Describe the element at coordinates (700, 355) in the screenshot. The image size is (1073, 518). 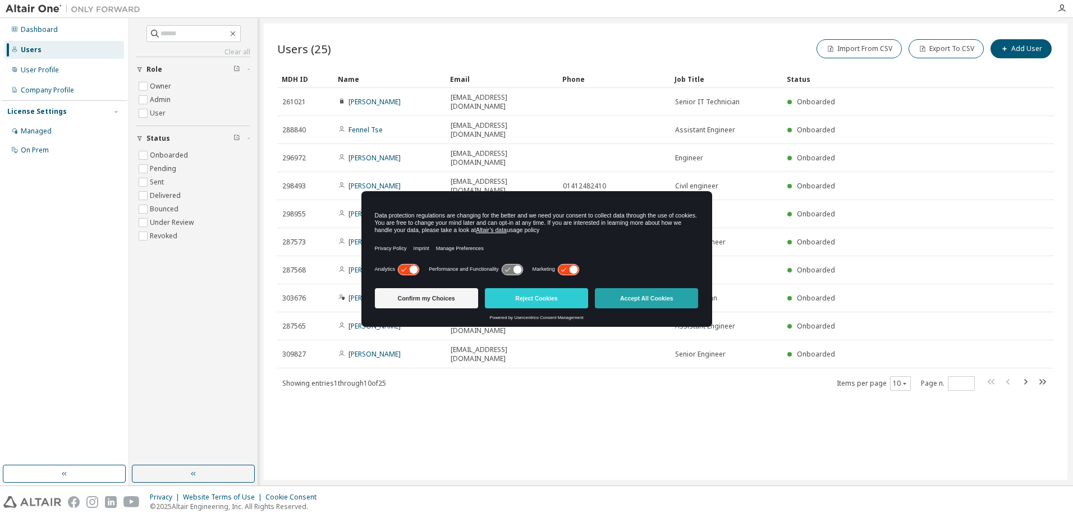
I see `span: Senior Engineer` at that location.